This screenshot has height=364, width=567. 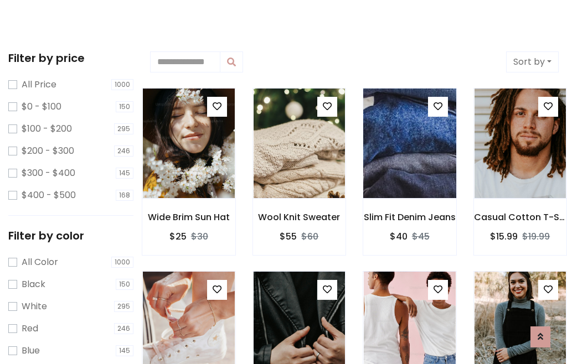 I want to click on h5: Filter by color, so click(x=71, y=236).